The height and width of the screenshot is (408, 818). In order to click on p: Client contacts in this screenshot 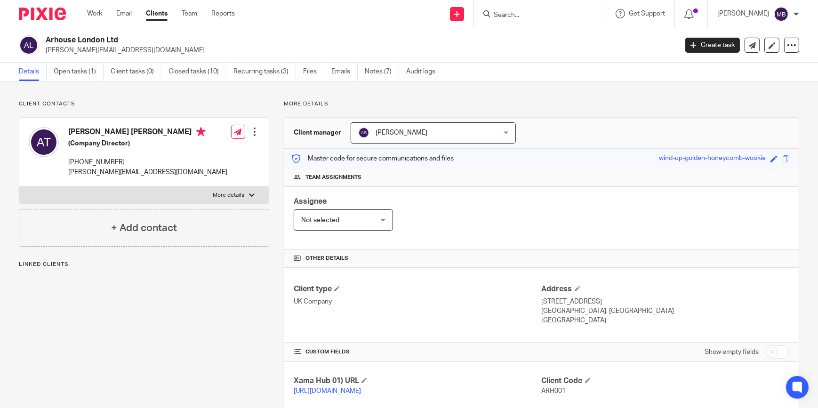, I will do `click(144, 104)`.